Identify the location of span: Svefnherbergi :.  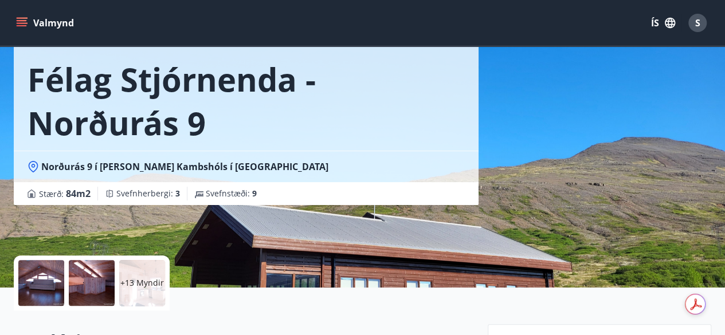
(148, 194).